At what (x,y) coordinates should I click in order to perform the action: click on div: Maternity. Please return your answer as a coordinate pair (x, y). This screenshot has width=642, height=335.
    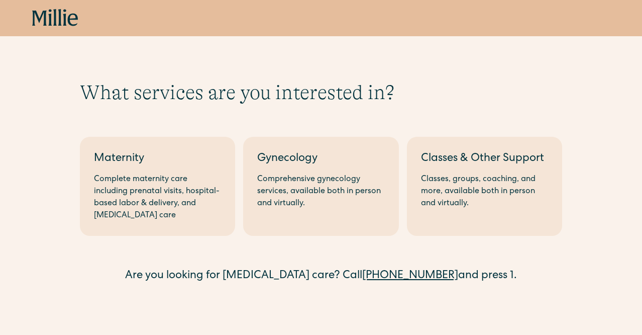
    Looking at the image, I should click on (157, 159).